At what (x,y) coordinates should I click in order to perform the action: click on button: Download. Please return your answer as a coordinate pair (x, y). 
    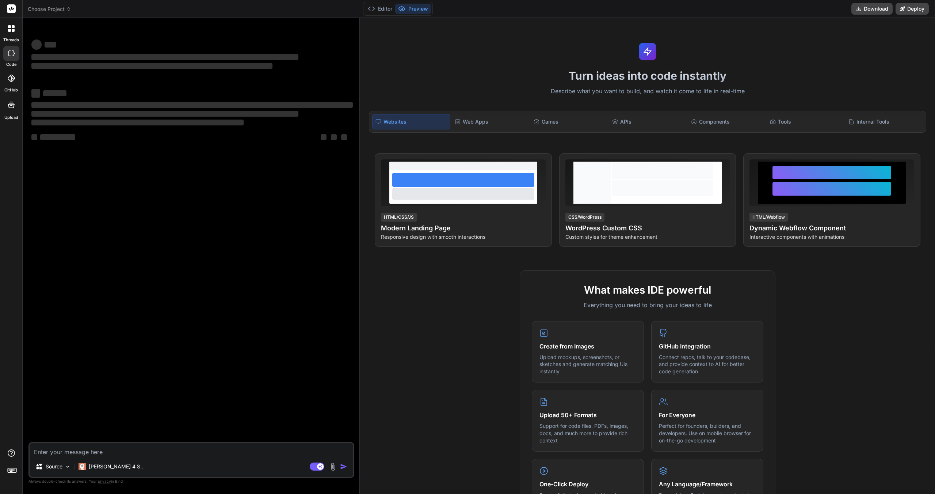
    Looking at the image, I should click on (872, 9).